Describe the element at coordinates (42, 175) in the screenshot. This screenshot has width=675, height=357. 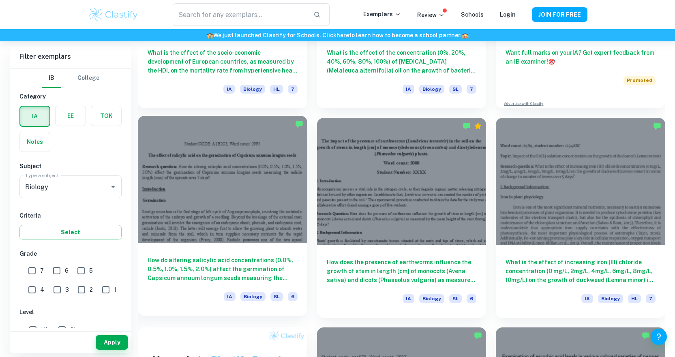
I see `label: Type a subject` at that location.